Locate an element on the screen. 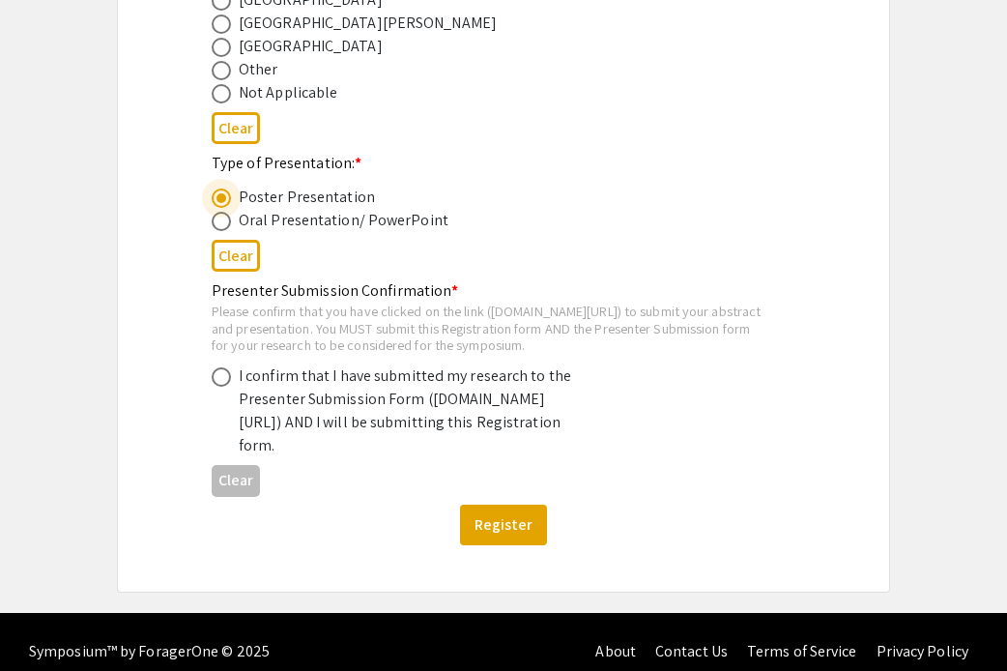 The width and height of the screenshot is (1007, 671). div: Other is located at coordinates (258, 70).